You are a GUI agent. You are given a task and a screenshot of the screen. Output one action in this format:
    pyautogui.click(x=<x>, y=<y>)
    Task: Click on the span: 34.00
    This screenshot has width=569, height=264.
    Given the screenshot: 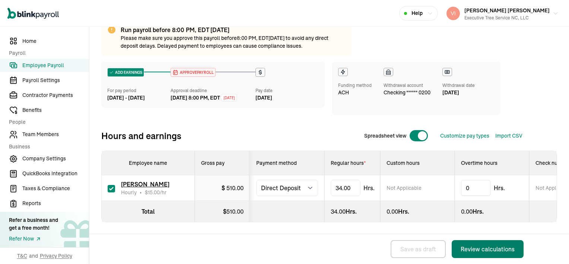 What is the action you would take?
    pyautogui.click(x=338, y=211)
    